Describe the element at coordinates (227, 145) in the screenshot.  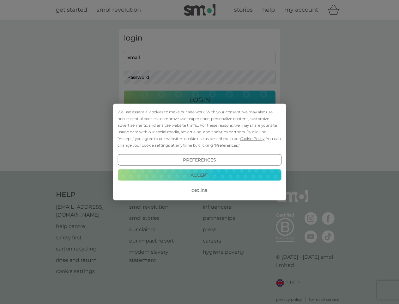
I see `span: Preferences` at that location.